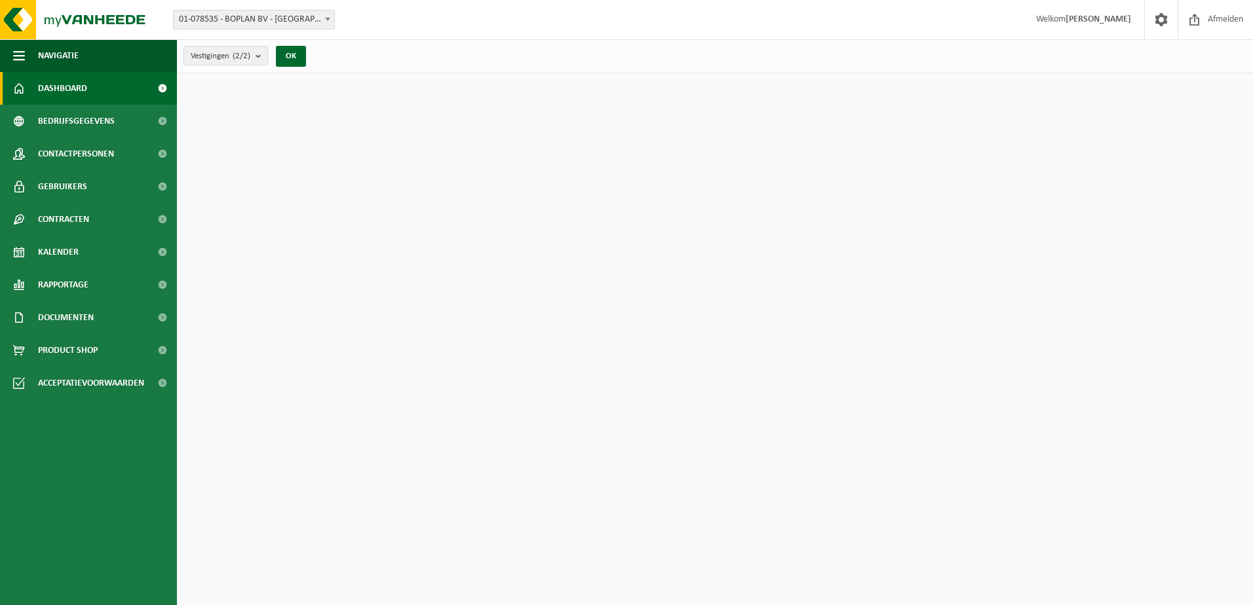 This screenshot has height=605, width=1253. What do you see at coordinates (291, 56) in the screenshot?
I see `button: OK` at bounding box center [291, 56].